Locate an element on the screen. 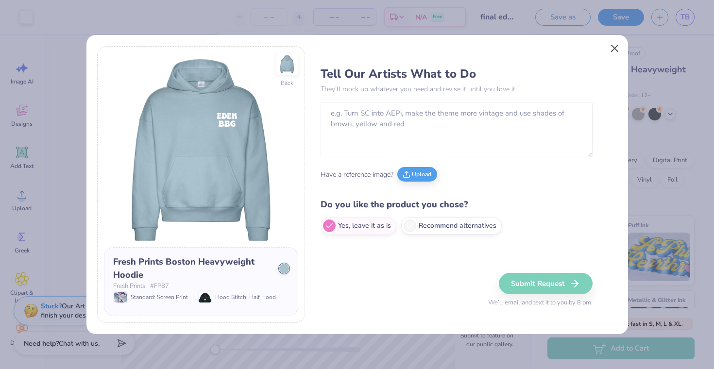 The image size is (714, 369). img: Back is located at coordinates (287, 64).